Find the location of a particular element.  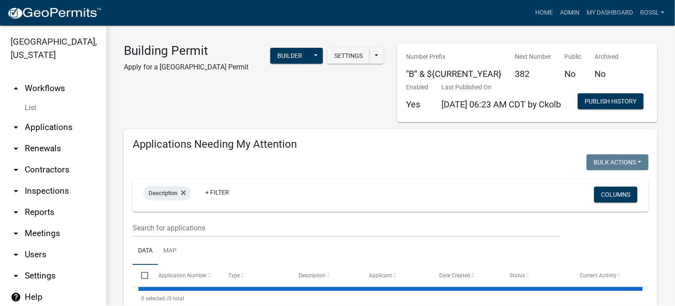

span: Applicant is located at coordinates (380, 276).